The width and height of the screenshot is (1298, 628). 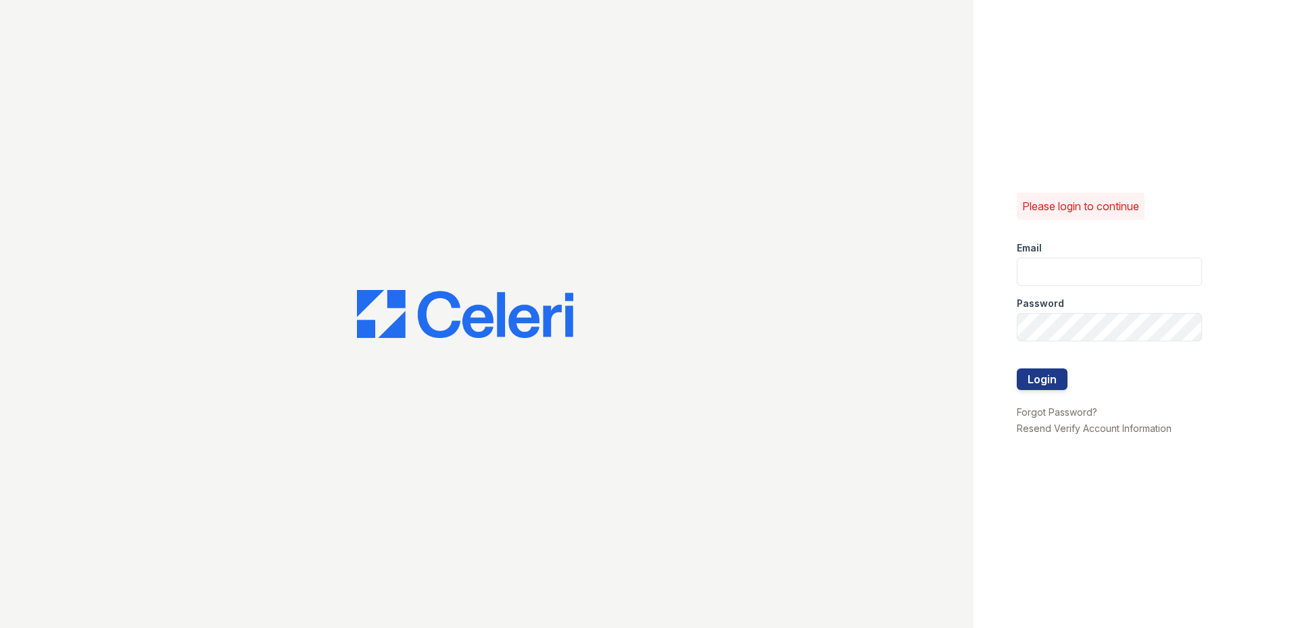 I want to click on p: Please login to continue, so click(x=1081, y=206).